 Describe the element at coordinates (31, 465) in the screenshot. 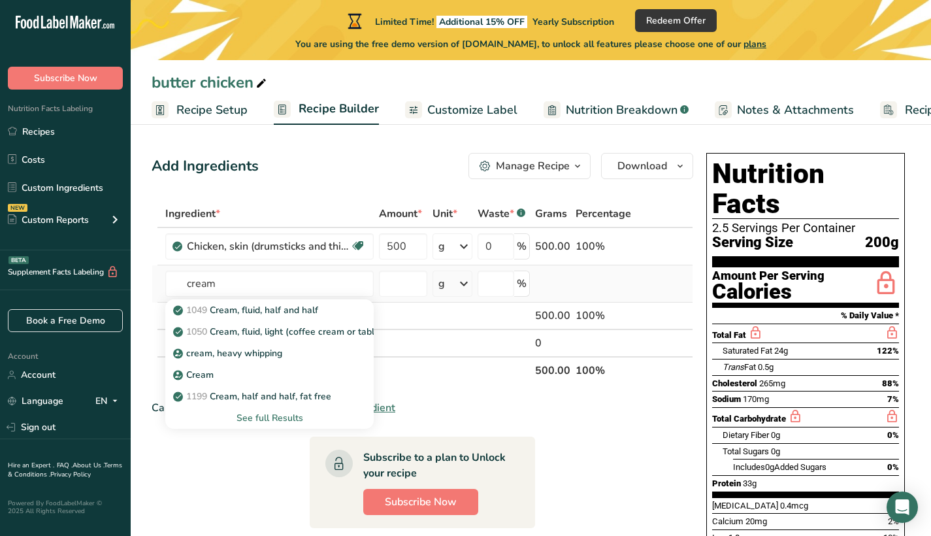

I see `a: Hire an Expert .` at that location.